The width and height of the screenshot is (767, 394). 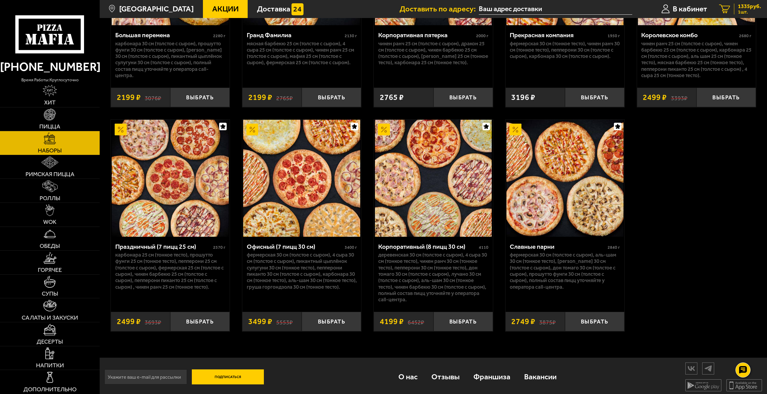 I want to click on span: Акции, so click(x=226, y=9).